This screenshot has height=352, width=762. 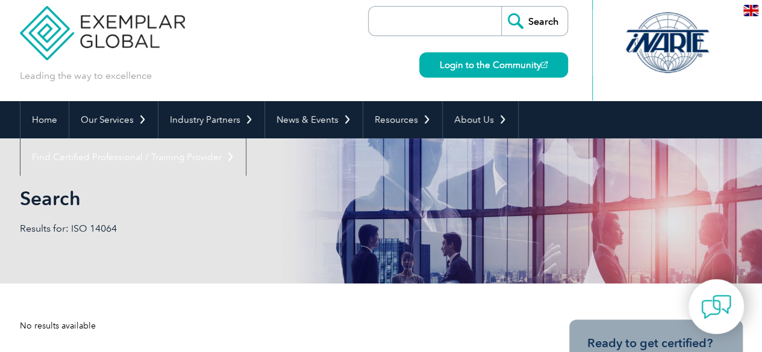 What do you see at coordinates (534, 21) in the screenshot?
I see `input: Search` at bounding box center [534, 21].